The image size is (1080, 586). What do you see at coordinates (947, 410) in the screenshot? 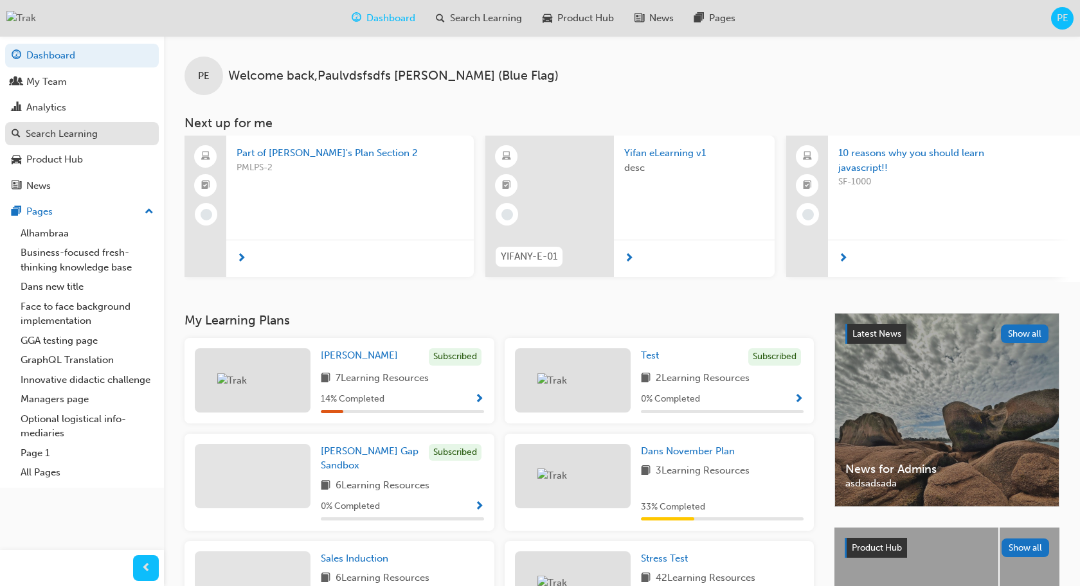
I see `a: Latest NewsShow allNews for Adminsasdsadsada` at bounding box center [947, 410].